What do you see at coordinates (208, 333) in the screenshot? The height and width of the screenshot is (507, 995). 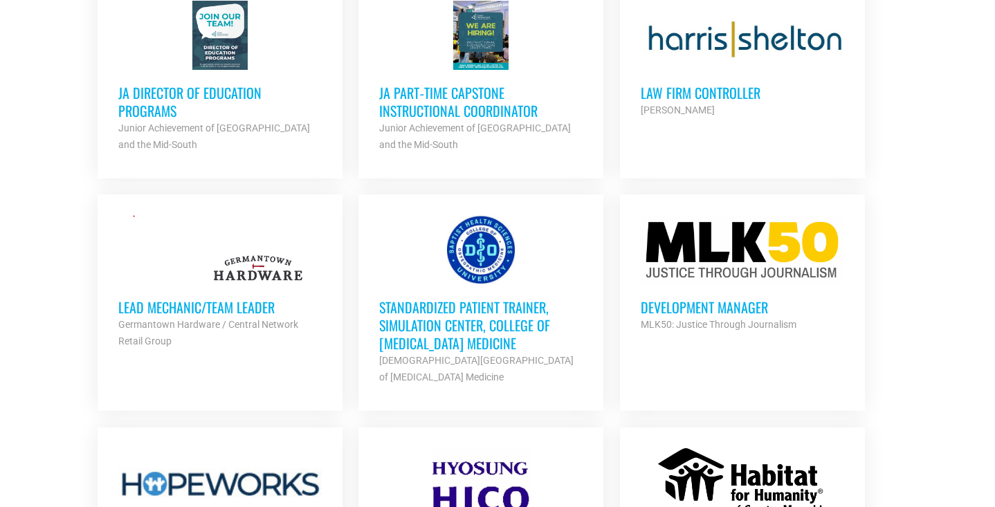 I see `strong: Germantown Hardware / Central Network Retail Group` at bounding box center [208, 333].